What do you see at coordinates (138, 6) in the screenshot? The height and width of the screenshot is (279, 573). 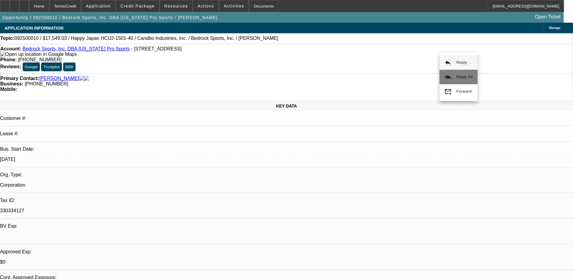 I see `button: Credit Package` at bounding box center [138, 6].